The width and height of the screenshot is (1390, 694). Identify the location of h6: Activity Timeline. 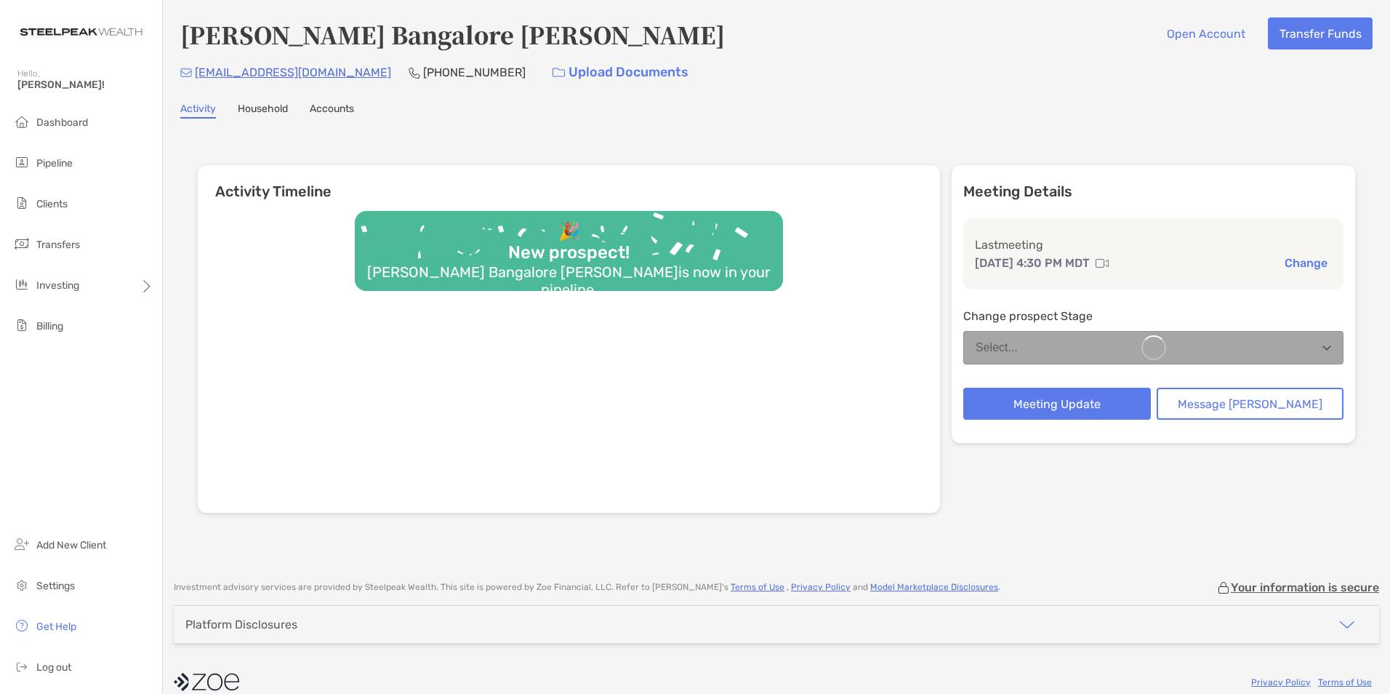
(569, 182).